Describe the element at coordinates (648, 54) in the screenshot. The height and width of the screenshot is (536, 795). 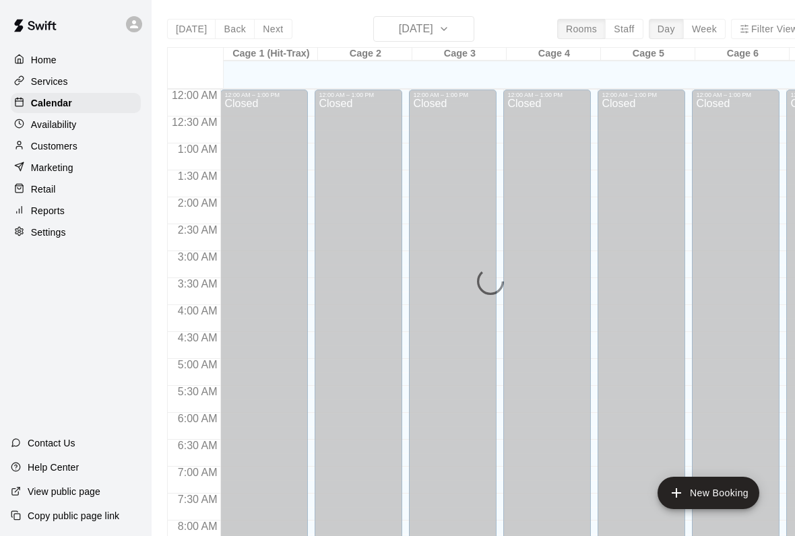
I see `div: Cage 5` at that location.